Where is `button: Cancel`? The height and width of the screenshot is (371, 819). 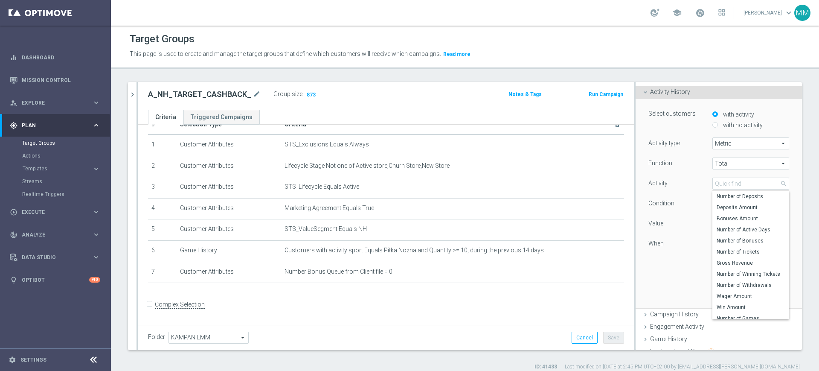
button: Cancel is located at coordinates (584, 337).